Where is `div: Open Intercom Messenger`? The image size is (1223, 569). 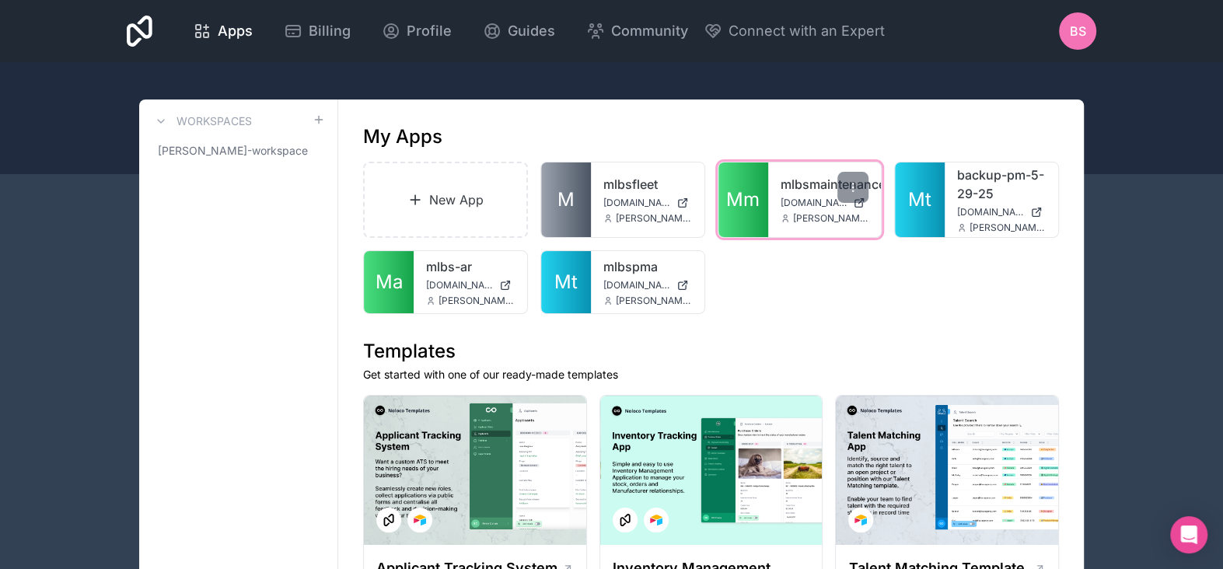 div: Open Intercom Messenger is located at coordinates (1189, 535).